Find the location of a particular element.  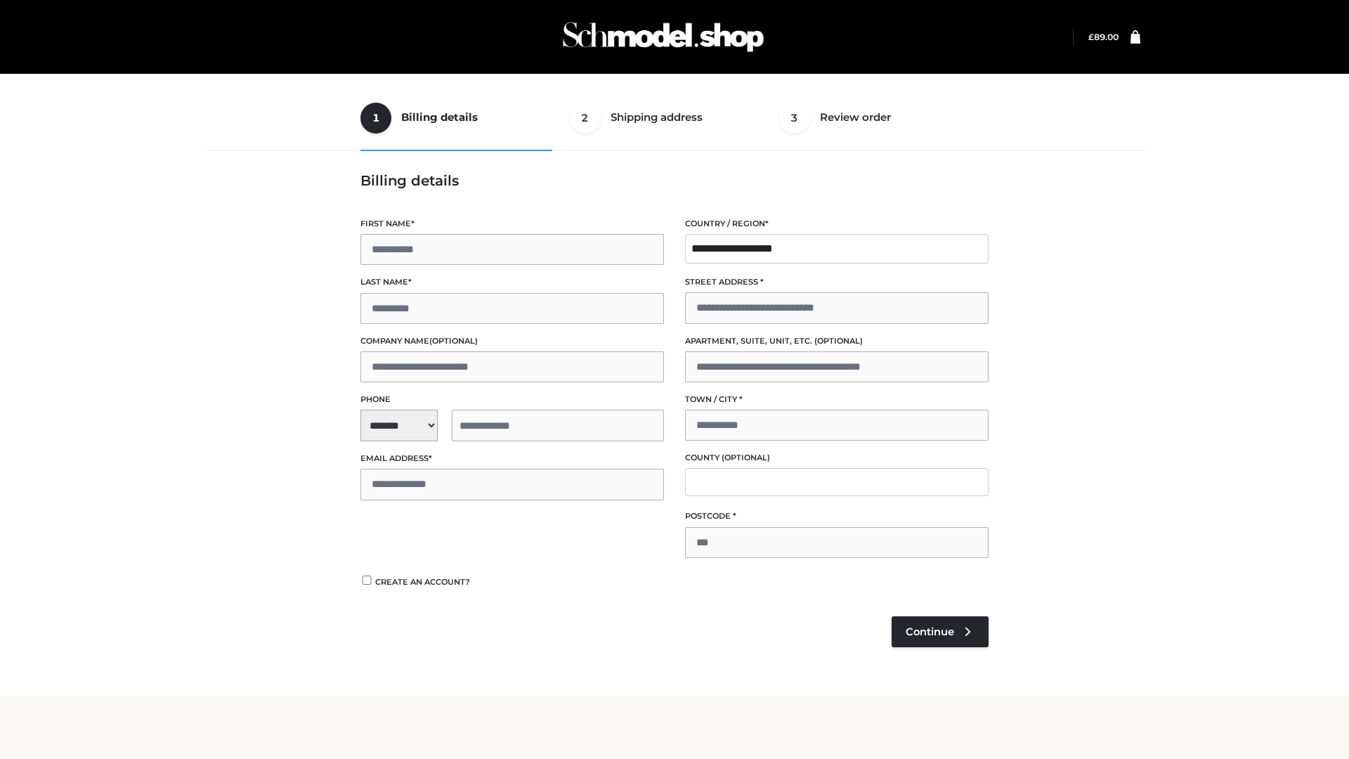

label: Street address is located at coordinates (837, 282).